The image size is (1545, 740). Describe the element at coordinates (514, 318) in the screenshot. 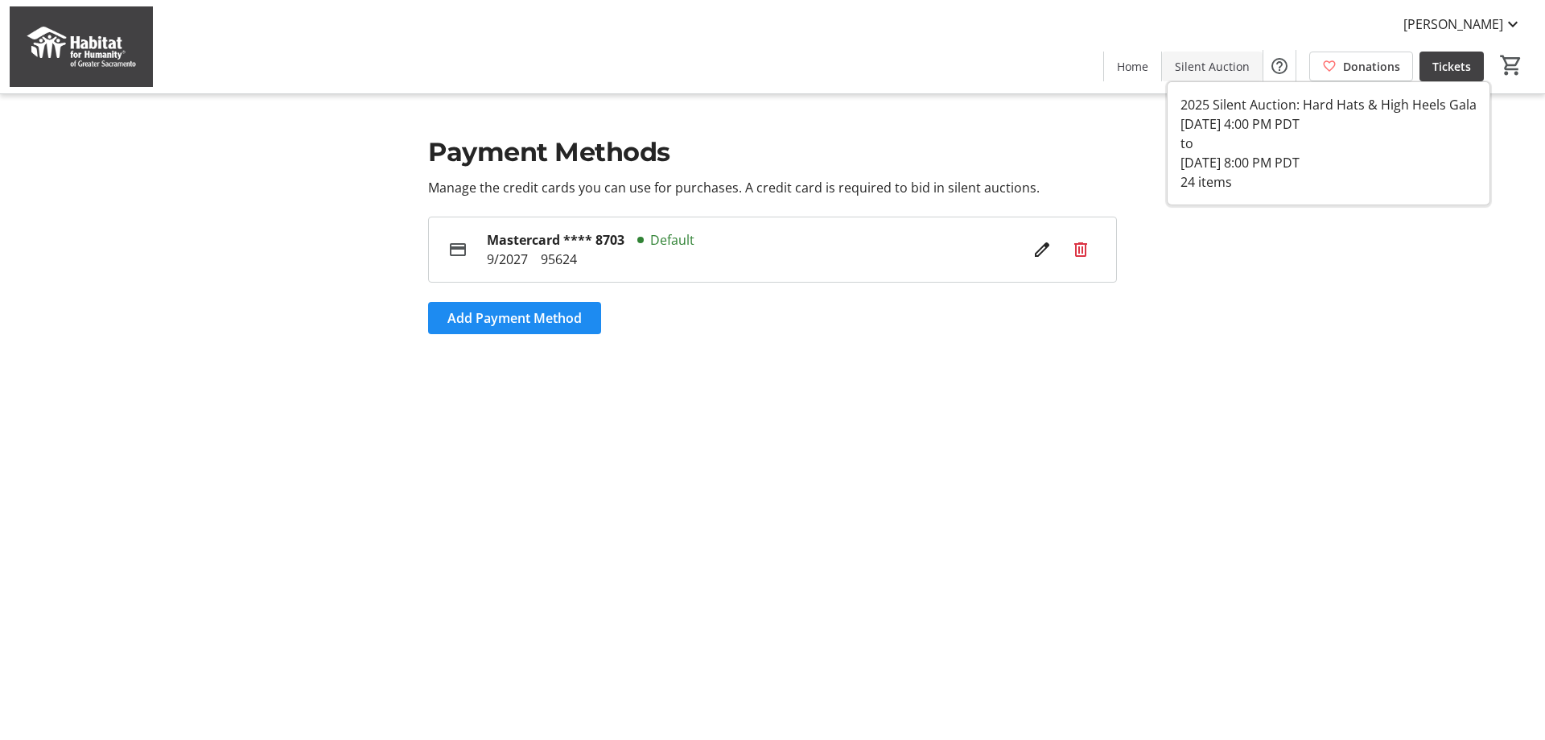

I see `span: Add Payment Method` at that location.